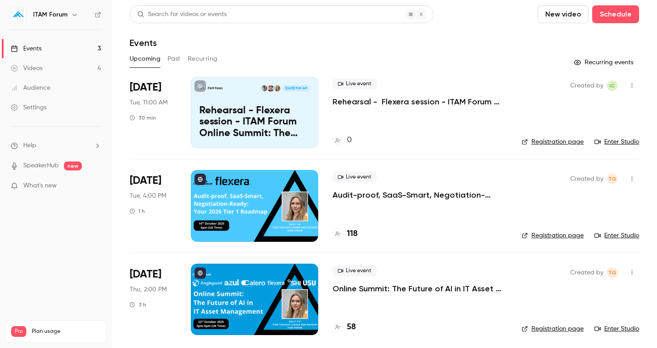  I want to click on a: 118, so click(345, 234).